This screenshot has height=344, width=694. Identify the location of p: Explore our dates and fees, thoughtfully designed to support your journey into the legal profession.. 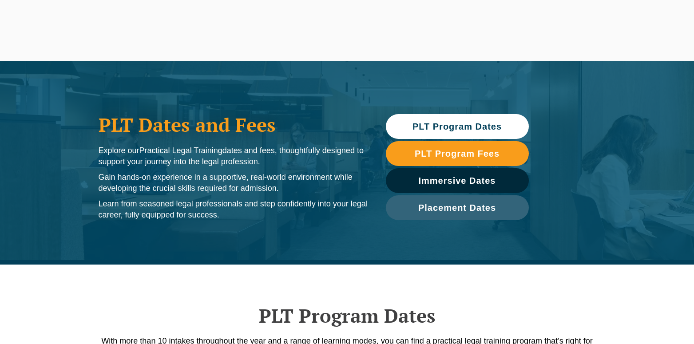
(233, 156).